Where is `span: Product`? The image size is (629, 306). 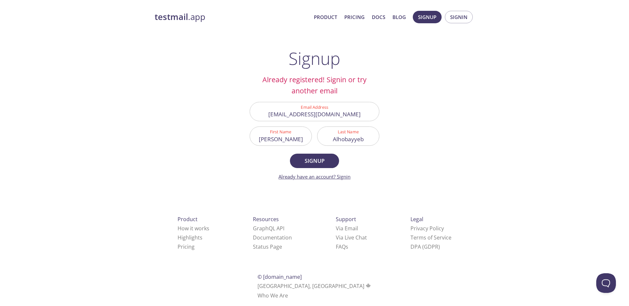
span: Product is located at coordinates (187, 219).